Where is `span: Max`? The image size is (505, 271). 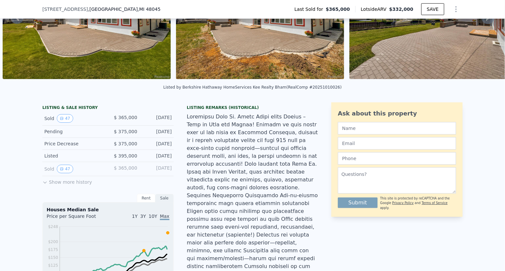 span: Max is located at coordinates (164, 217).